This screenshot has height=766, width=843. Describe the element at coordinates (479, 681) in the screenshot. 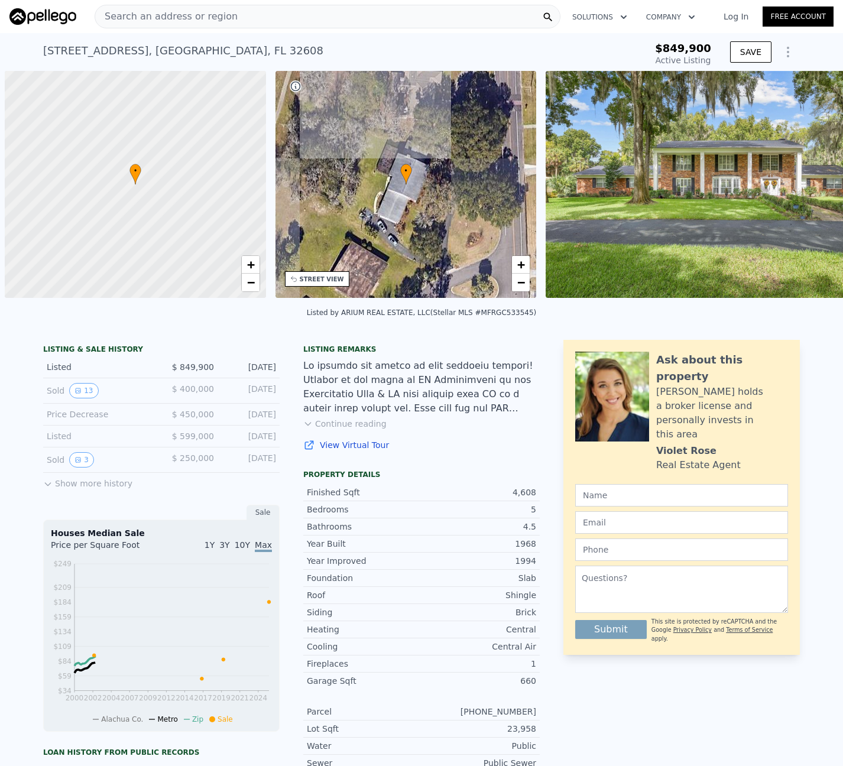

I see `div: 660` at that location.